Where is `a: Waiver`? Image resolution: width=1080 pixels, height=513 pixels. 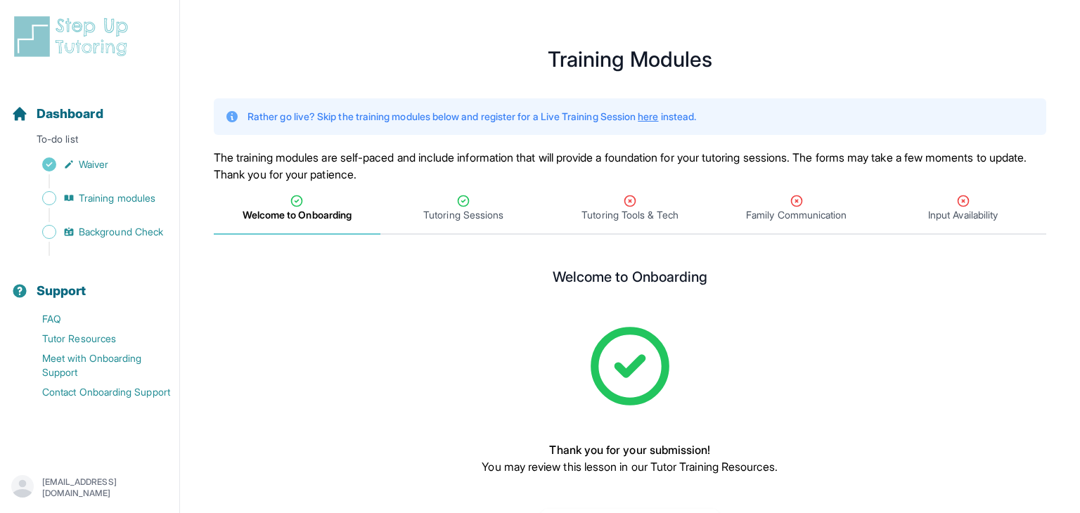
a: Waiver is located at coordinates (95, 165).